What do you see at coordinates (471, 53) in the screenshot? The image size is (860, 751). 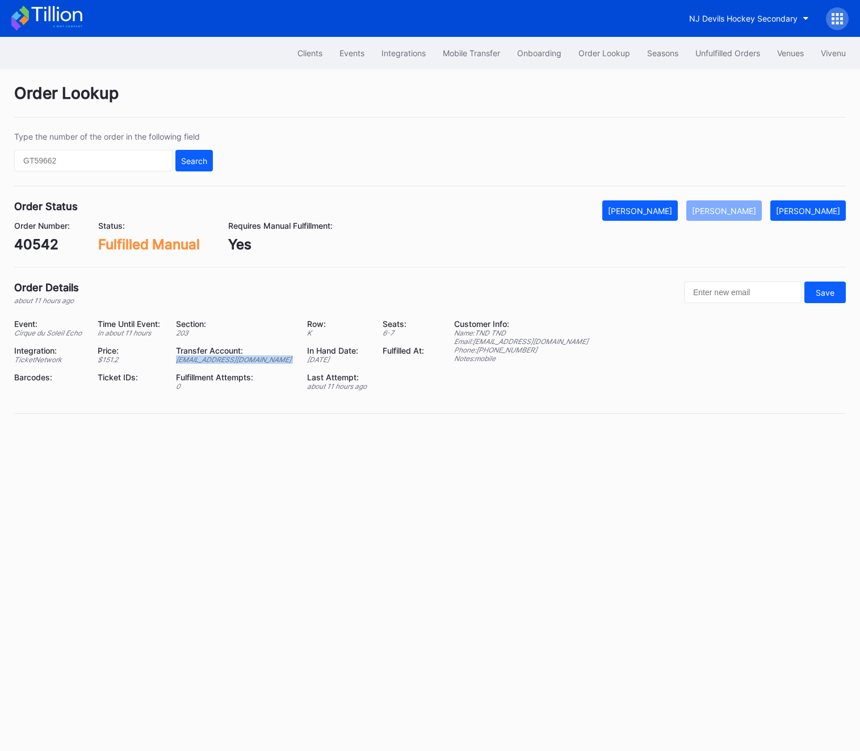 I see `button: Mobile Transfer` at bounding box center [471, 53].